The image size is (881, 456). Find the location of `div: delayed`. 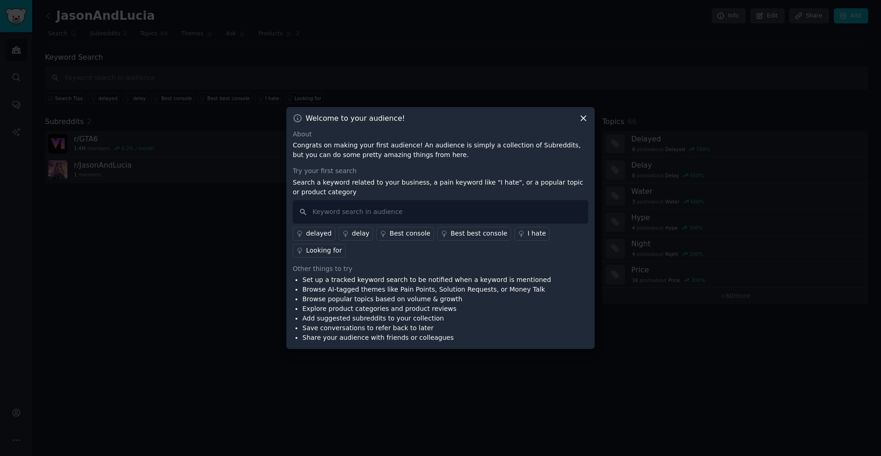

div: delayed is located at coordinates (319, 233).